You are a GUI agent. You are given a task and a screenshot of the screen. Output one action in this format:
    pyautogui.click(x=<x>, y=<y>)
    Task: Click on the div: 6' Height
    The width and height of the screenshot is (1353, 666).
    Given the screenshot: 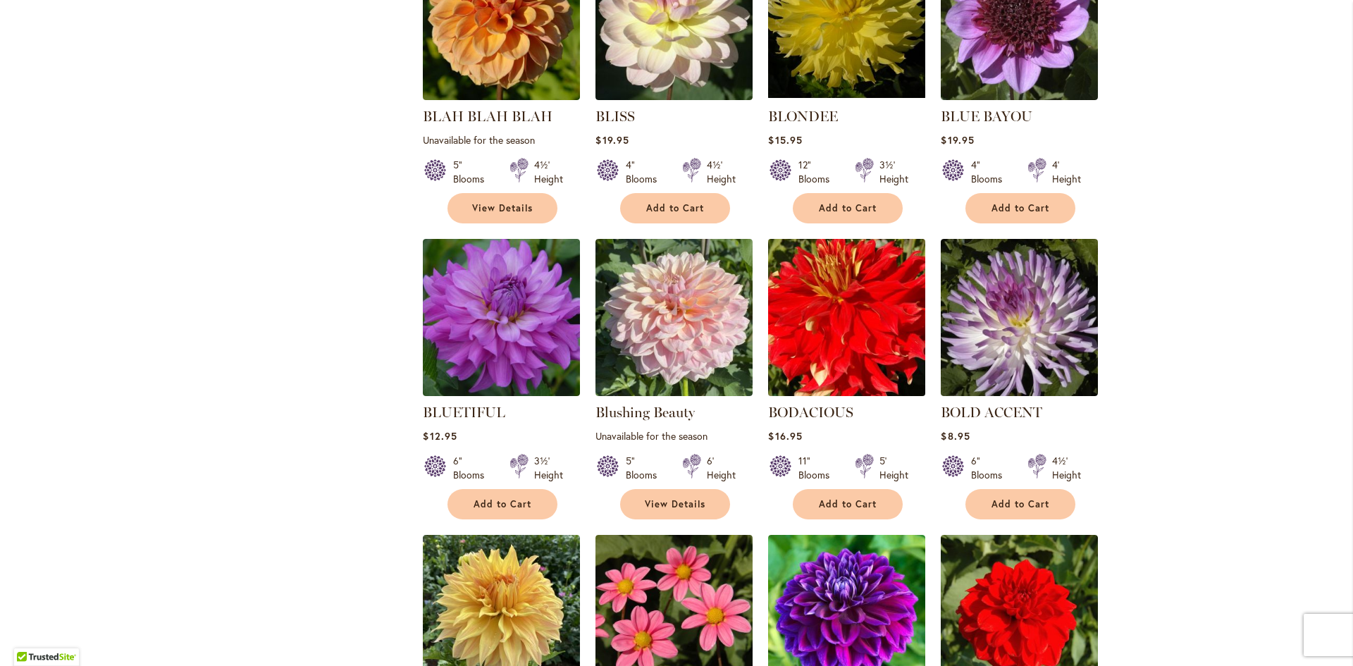 What is the action you would take?
    pyautogui.click(x=721, y=468)
    